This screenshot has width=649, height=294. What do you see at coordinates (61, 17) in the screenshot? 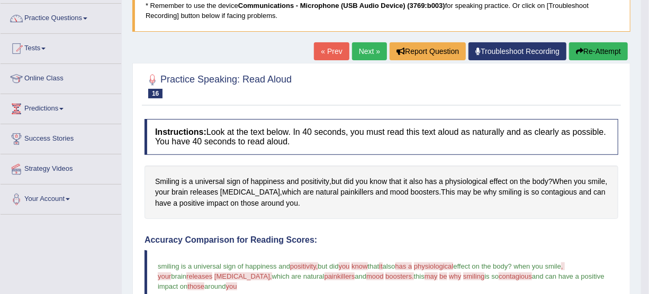
I see `a: Practice Questions` at bounding box center [61, 17].